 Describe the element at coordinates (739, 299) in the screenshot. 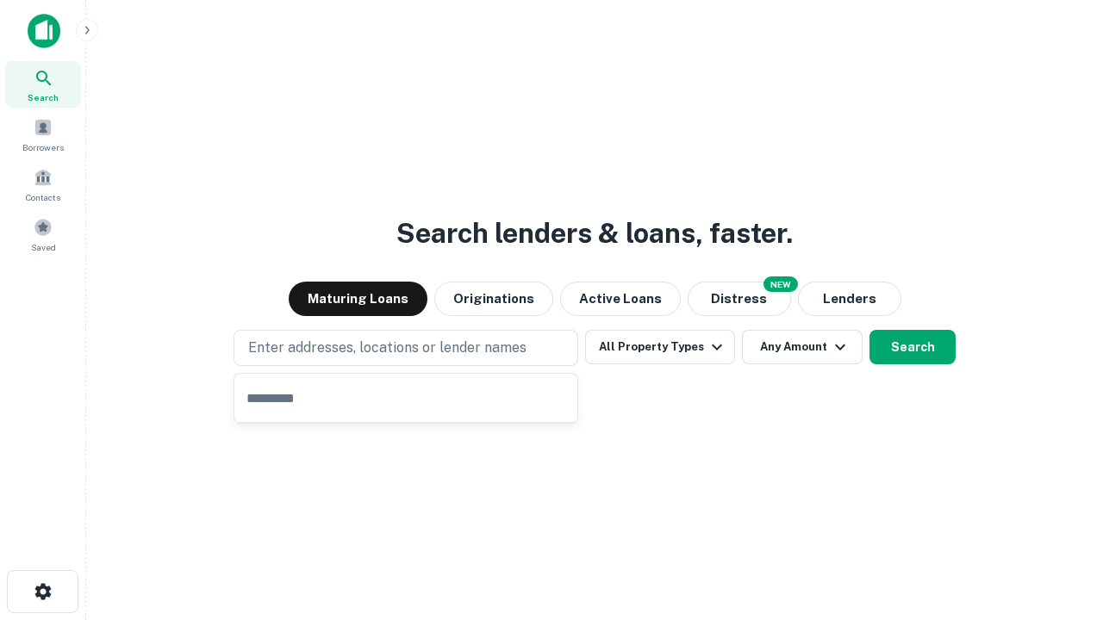

I see `button: Search distressed loans with lien and other non-mortgage details.` at that location.